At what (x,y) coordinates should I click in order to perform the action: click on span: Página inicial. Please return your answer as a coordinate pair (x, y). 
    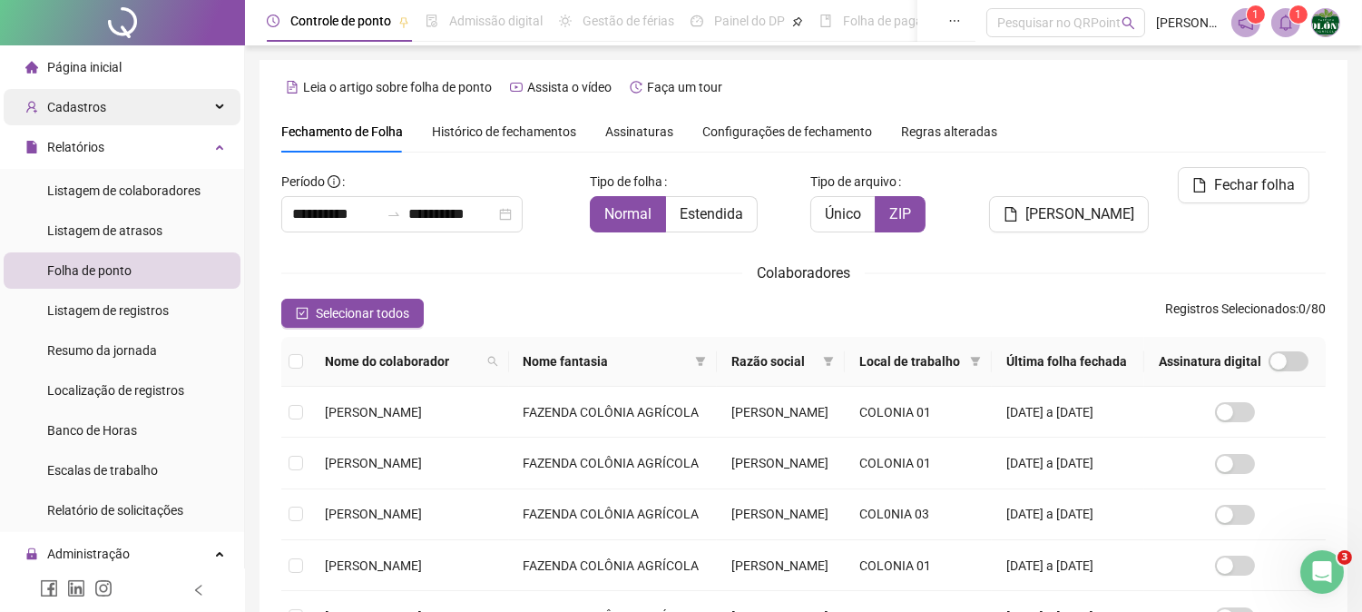
    Looking at the image, I should click on (84, 67).